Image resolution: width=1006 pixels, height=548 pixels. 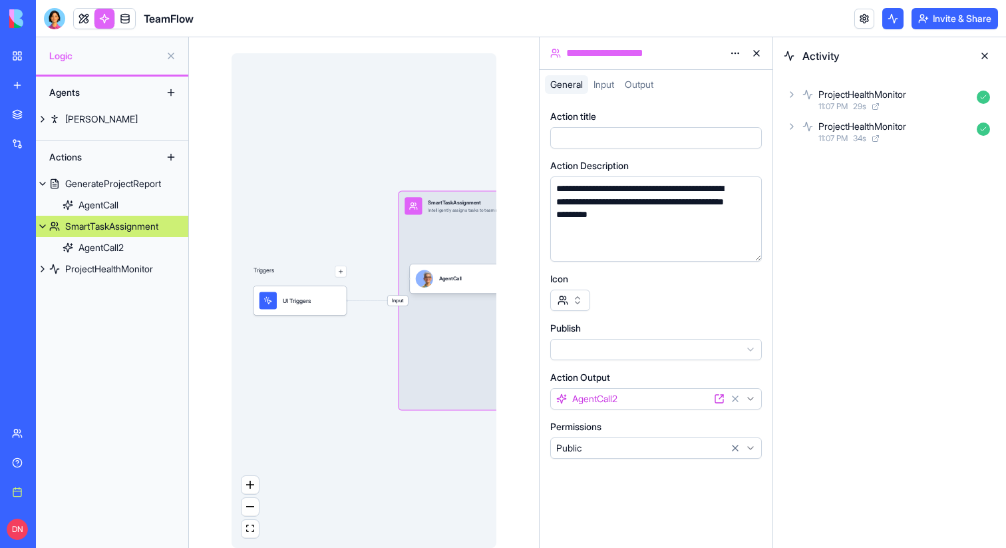 I want to click on div: Actions, so click(x=96, y=157).